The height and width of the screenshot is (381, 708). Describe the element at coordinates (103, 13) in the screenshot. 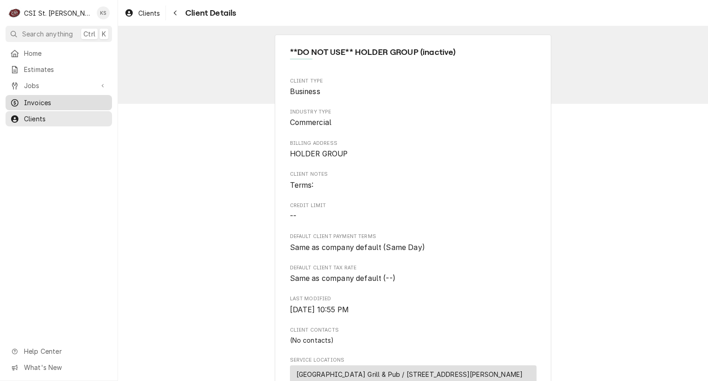

I see `div: KS` at that location.